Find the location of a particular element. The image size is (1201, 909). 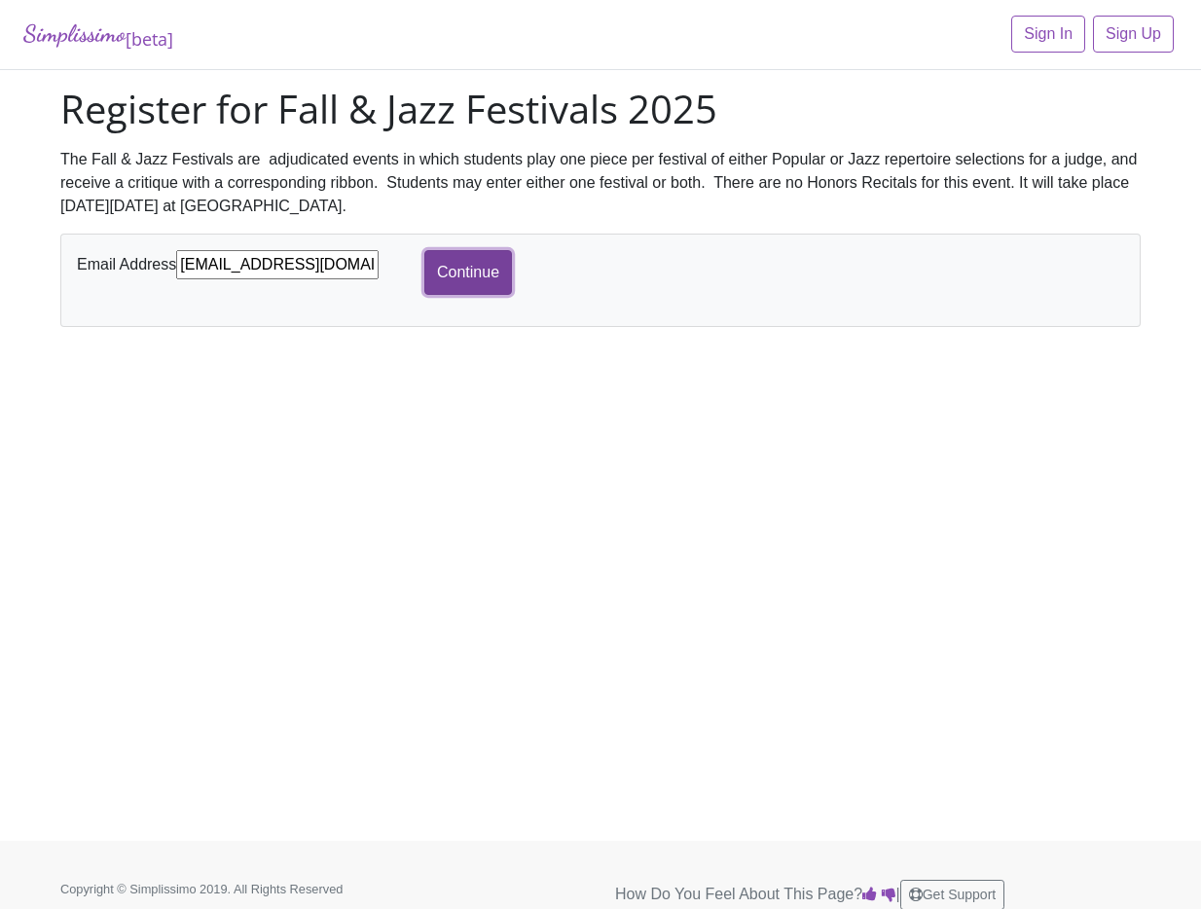

a: Sign Up is located at coordinates (1133, 34).